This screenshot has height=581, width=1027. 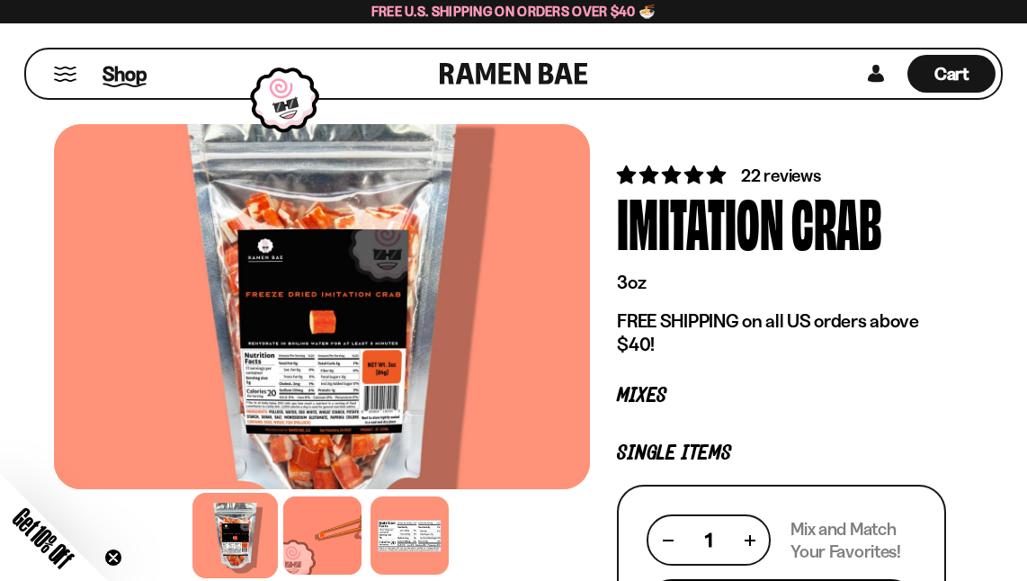 I want to click on button: Mobile Menu Trigger, so click(x=65, y=74).